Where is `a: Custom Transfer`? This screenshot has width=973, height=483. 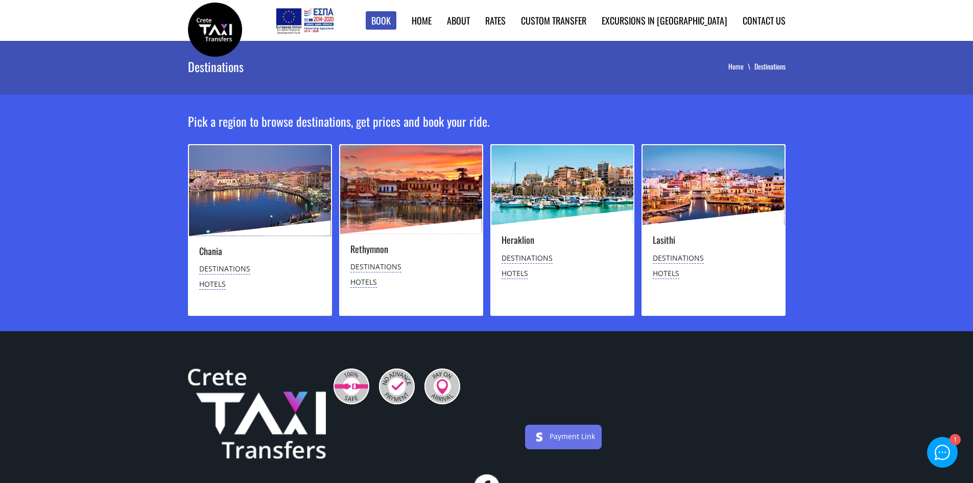
a: Custom Transfer is located at coordinates (554, 20).